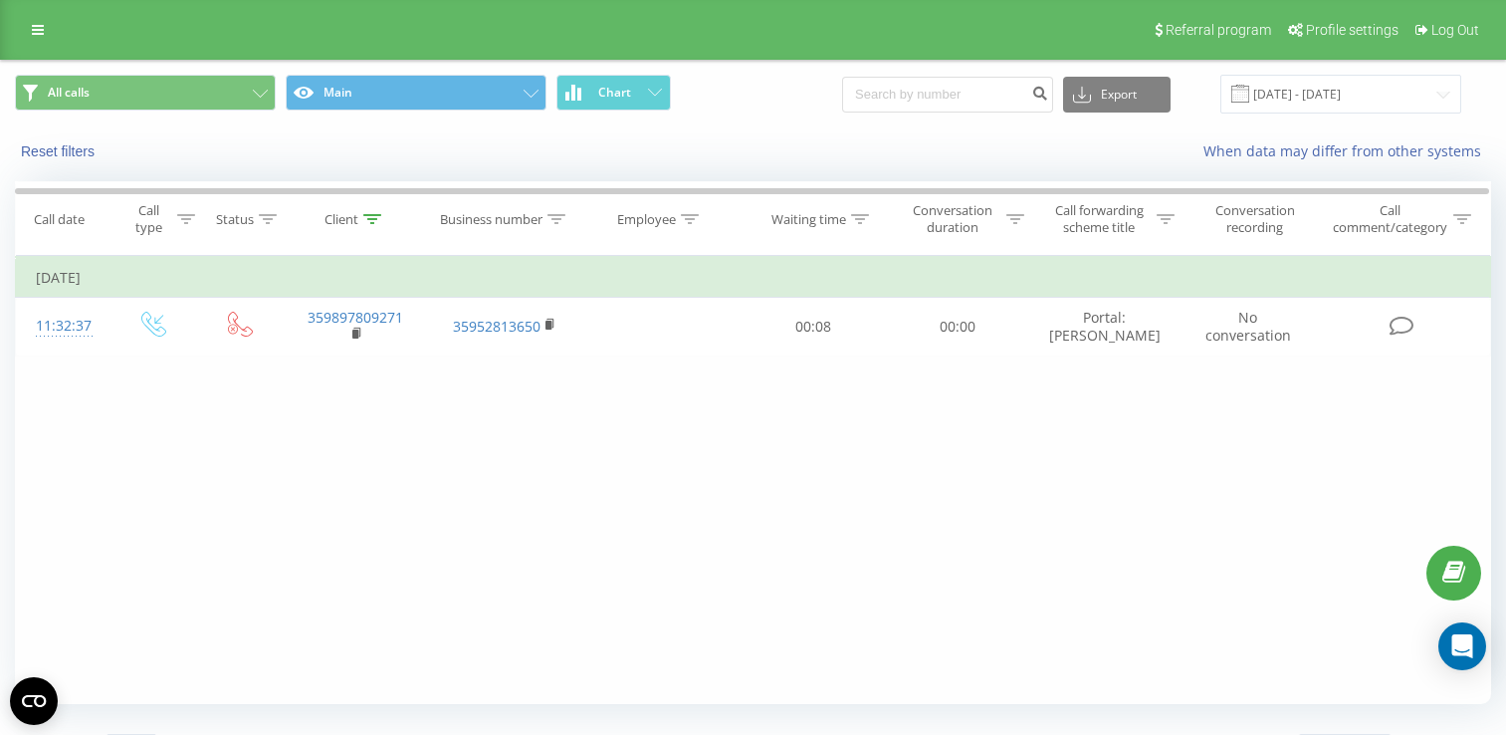 This screenshot has width=1506, height=735. What do you see at coordinates (235, 219) in the screenshot?
I see `div: Status` at bounding box center [235, 219].